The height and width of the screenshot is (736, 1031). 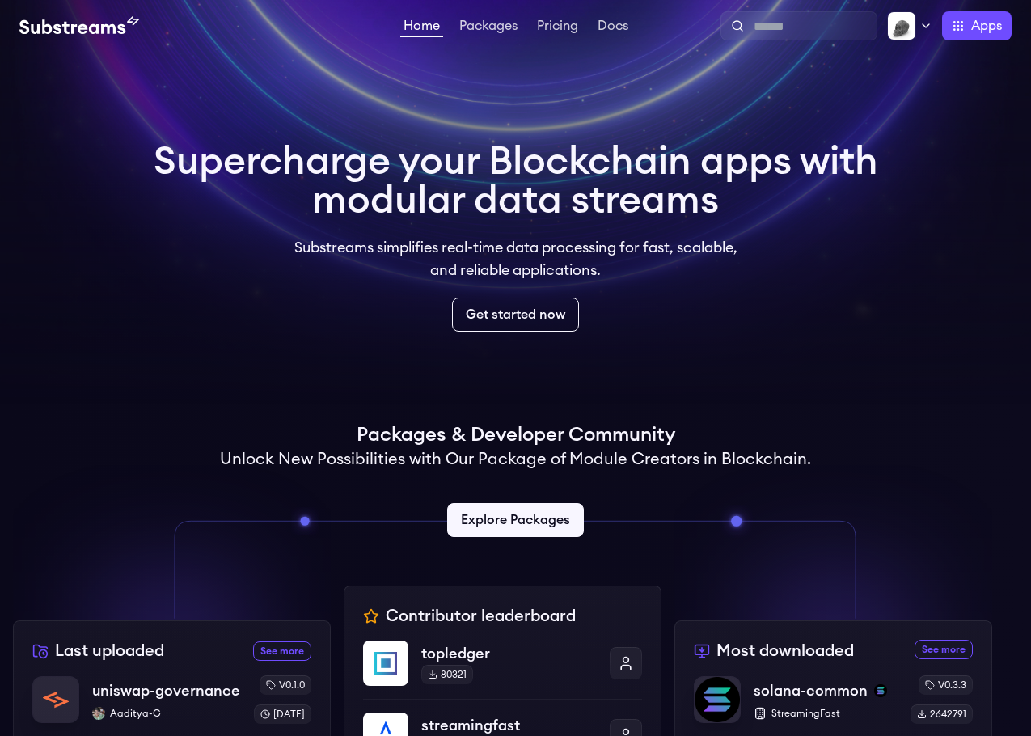 What do you see at coordinates (421, 28) in the screenshot?
I see `a: Home` at bounding box center [421, 28].